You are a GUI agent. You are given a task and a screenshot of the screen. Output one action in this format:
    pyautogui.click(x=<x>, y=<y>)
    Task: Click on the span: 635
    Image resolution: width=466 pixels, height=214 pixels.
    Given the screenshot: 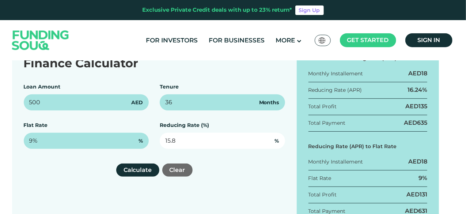 What is the action you would take?
    pyautogui.click(x=422, y=122)
    